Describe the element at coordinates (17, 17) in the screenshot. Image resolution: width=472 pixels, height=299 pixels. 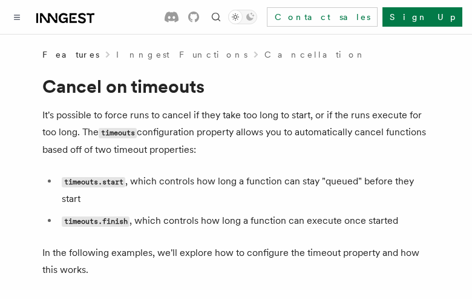
I see `button: Toggle navigation` at that location.